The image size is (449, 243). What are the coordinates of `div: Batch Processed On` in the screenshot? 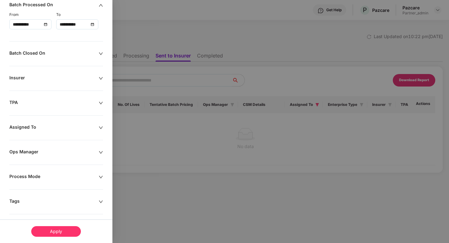 It's located at (54, 5).